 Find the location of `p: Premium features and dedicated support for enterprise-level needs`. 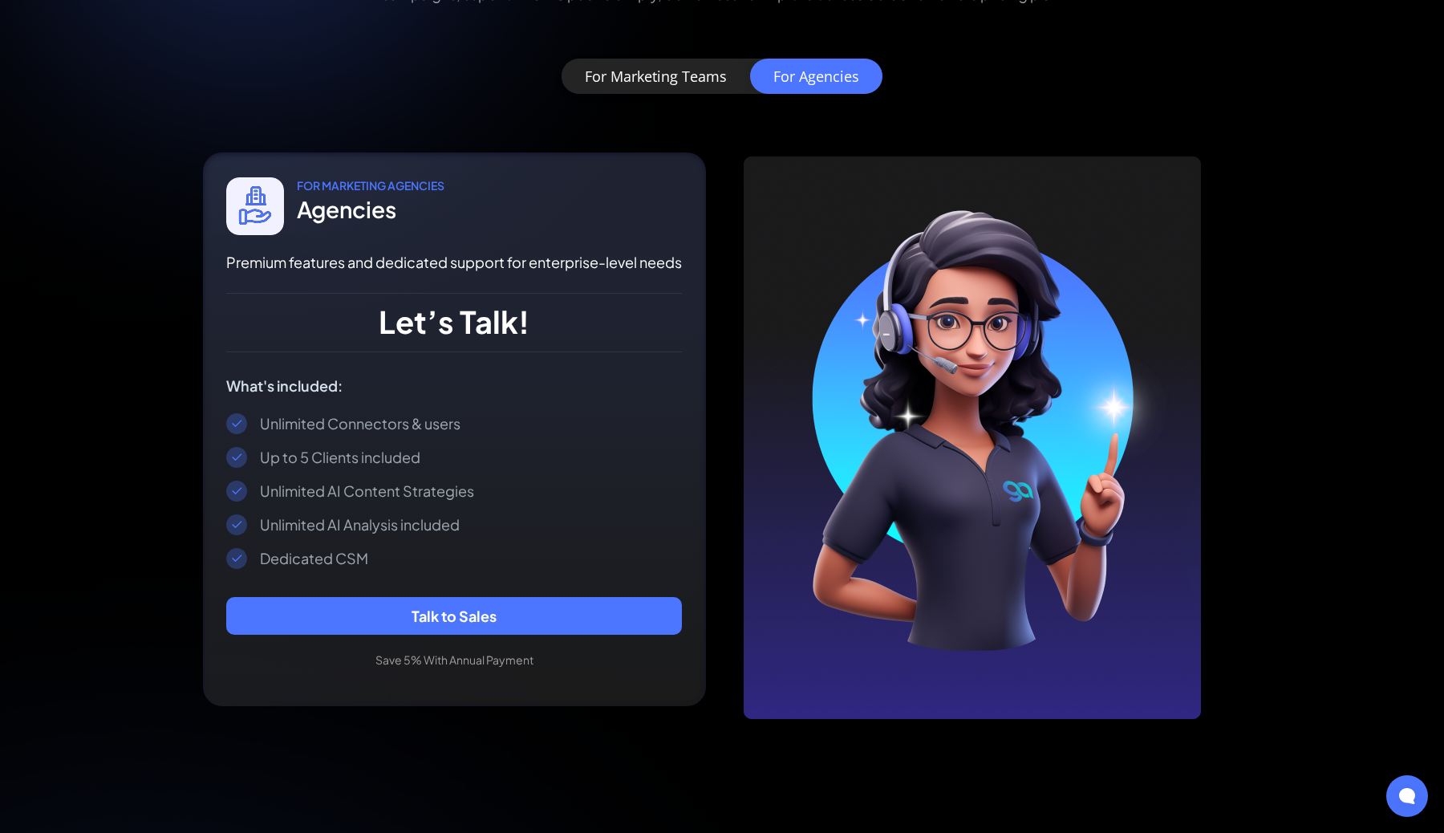

p: Premium features and dedicated support for enterprise-level needs is located at coordinates (454, 262).